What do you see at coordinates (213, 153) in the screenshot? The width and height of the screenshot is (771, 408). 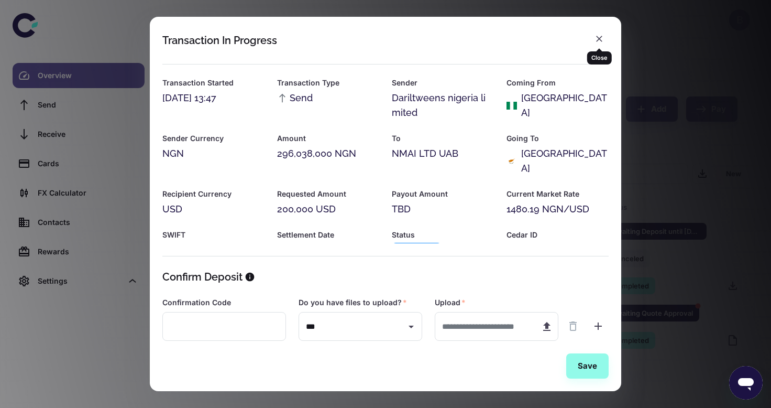 I see `div: NGN` at bounding box center [213, 153].